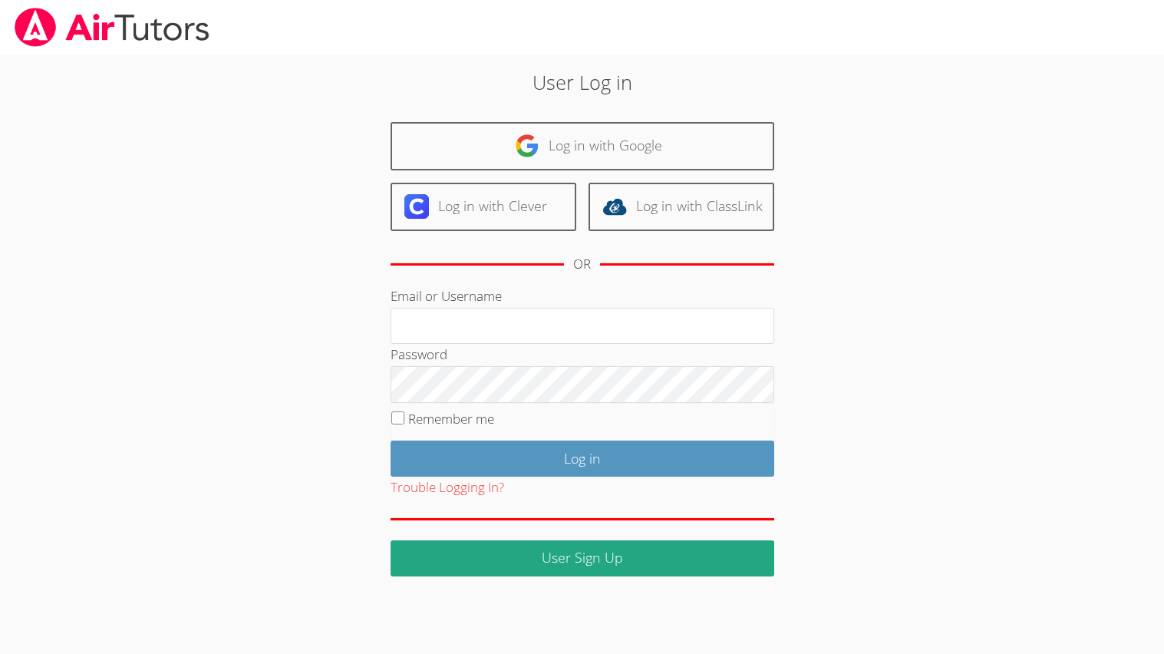  I want to click on h2: User Log in, so click(582, 82).